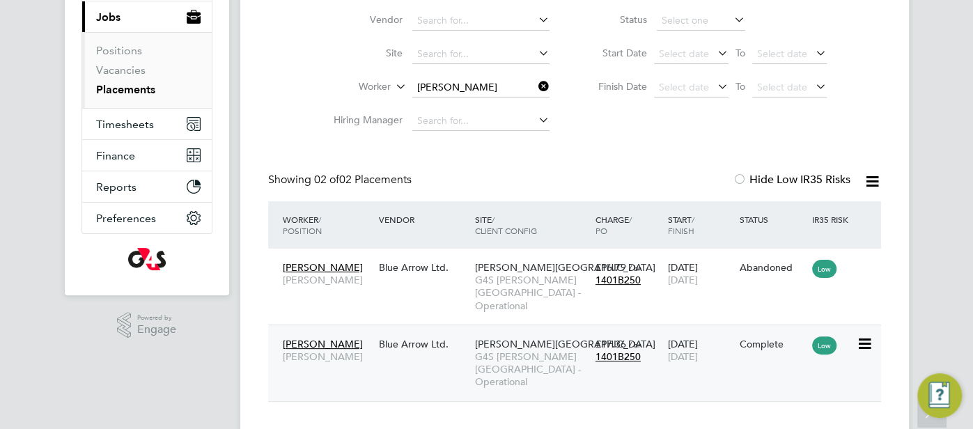 The image size is (973, 429). Describe the element at coordinates (363, 180) in the screenshot. I see `span: 02 Placements` at that location.